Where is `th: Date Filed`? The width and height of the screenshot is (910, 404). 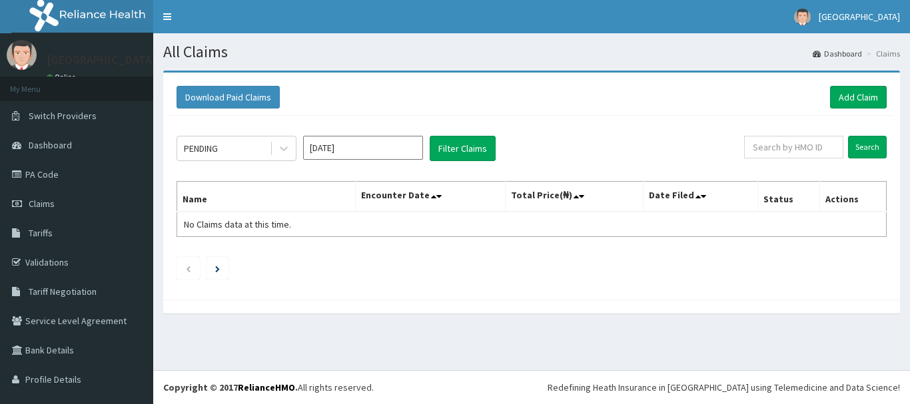
th: Date Filed is located at coordinates (700, 197).